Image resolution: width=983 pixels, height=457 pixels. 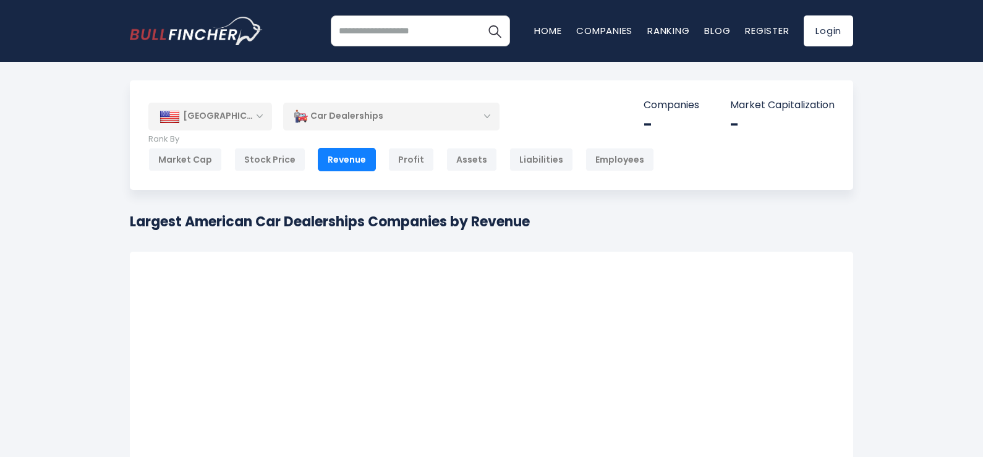 I want to click on div: Revenue, so click(x=347, y=159).